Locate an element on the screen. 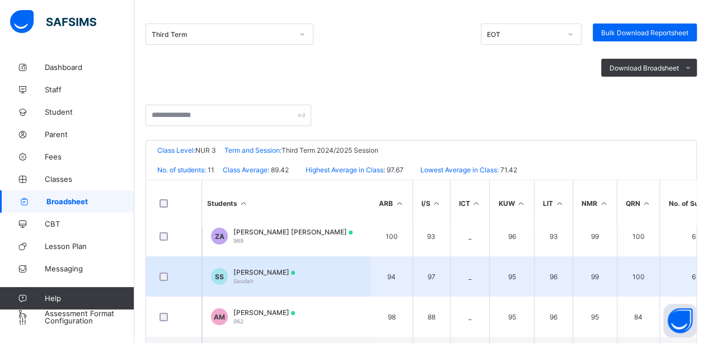 This screenshot has height=343, width=708. span: NUR 3 is located at coordinates (205, 150).